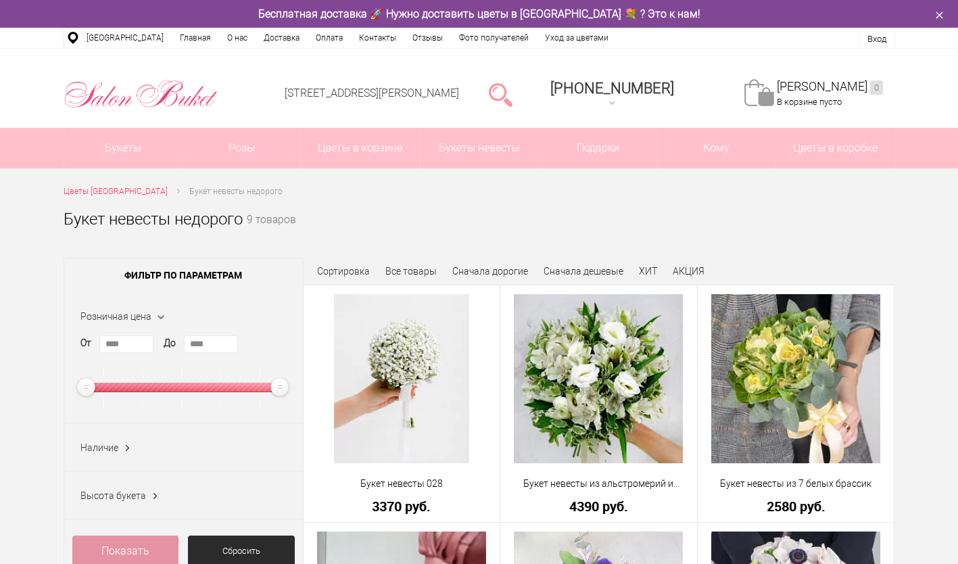  I want to click on a: Цветы в корзине, so click(360, 148).